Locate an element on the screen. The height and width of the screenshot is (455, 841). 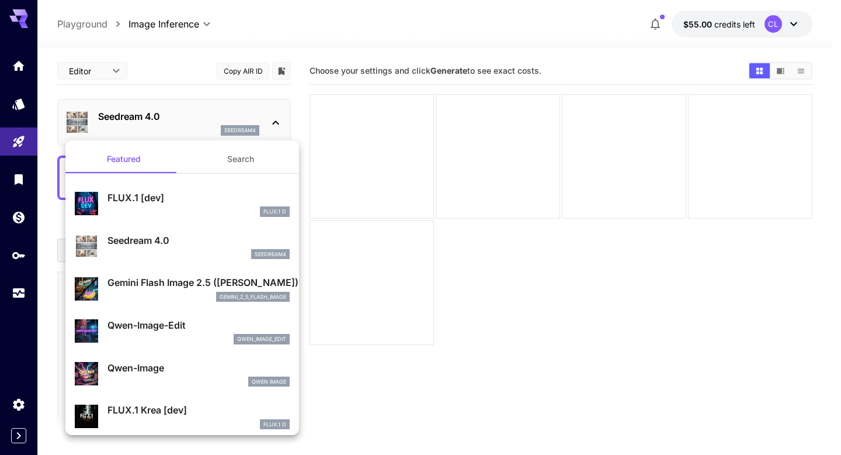
div: Qwen-Image-Editqwen_image_edit is located at coordinates (182, 331).